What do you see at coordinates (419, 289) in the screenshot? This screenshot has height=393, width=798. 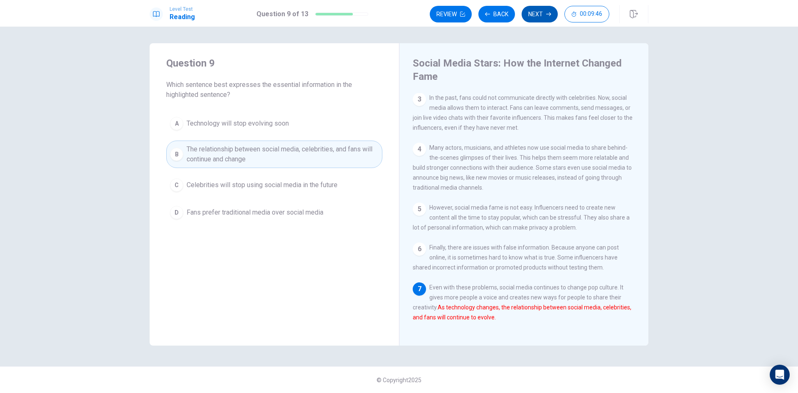 I see `div: 7` at bounding box center [419, 289].